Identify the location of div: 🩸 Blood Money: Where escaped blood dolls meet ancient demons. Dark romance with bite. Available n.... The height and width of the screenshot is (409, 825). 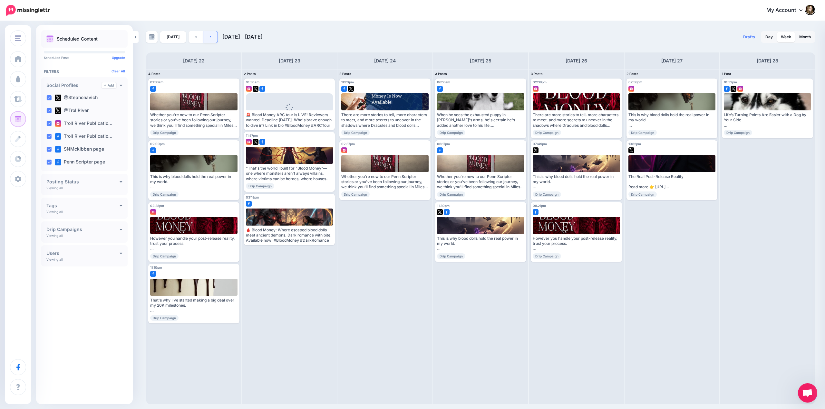
(289, 236).